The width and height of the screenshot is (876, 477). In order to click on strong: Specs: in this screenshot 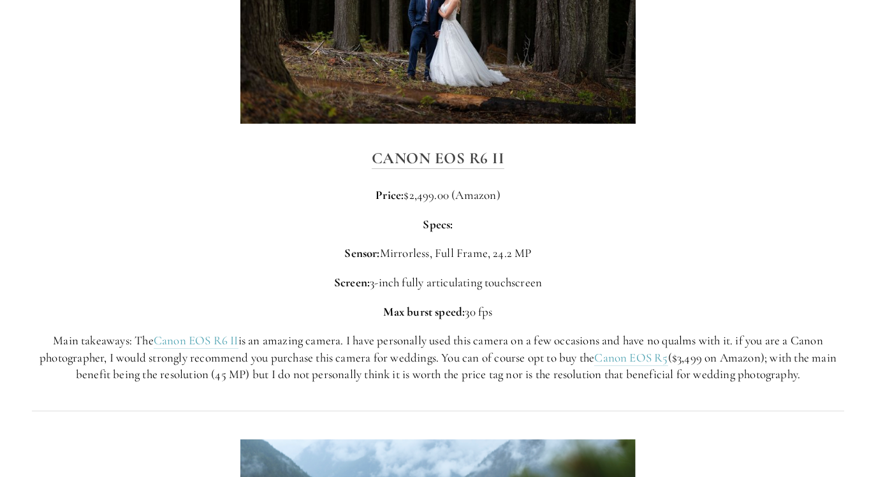, I will do `click(437, 224)`.